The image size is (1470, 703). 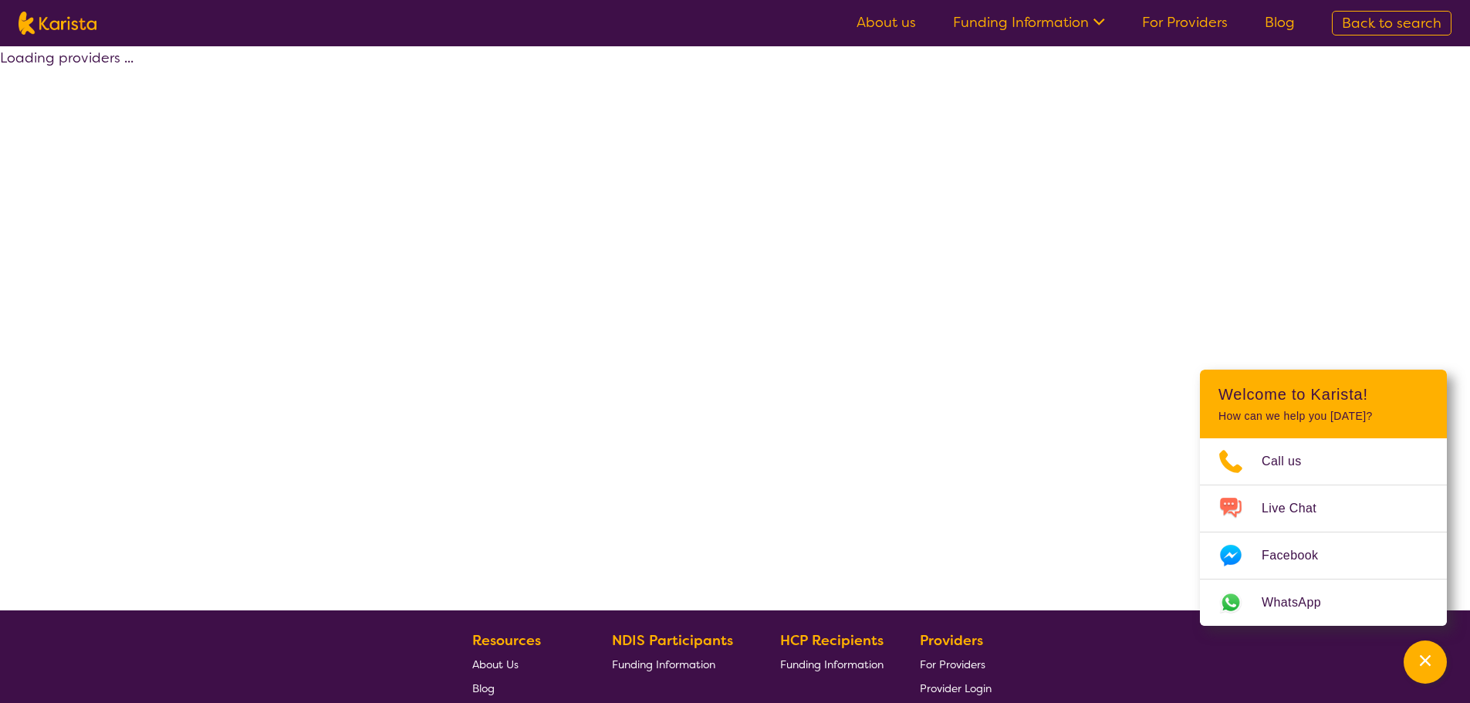 What do you see at coordinates (1299, 556) in the screenshot?
I see `span: Facebook` at bounding box center [1299, 556].